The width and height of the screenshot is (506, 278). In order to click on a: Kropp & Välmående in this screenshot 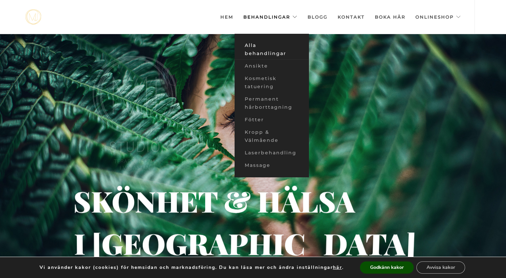, I will do `click(272, 136)`.